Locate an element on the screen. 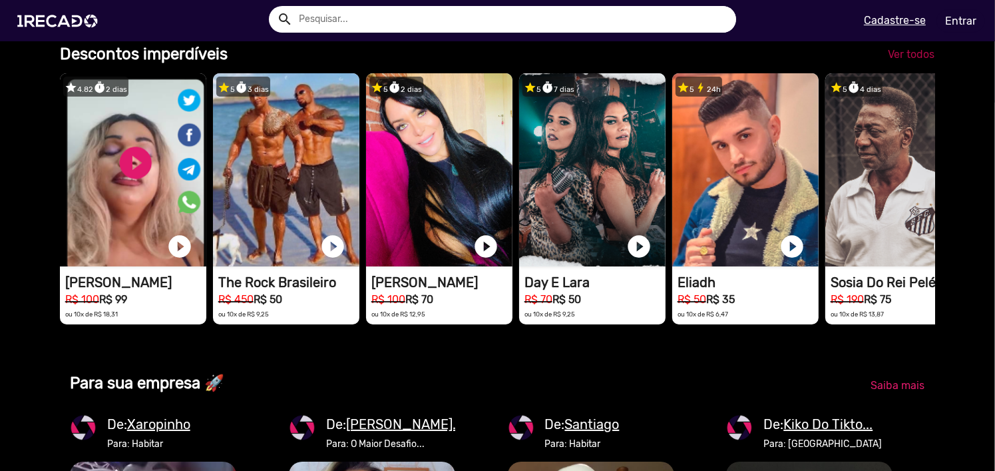  u: Kiko Do Tikto... is located at coordinates (828, 424).